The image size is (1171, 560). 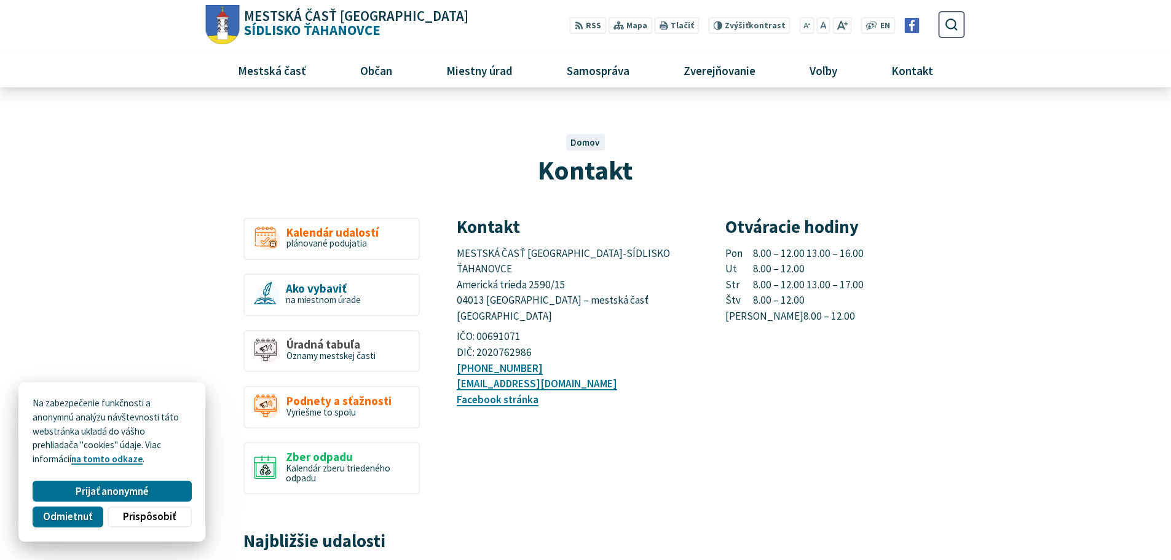 What do you see at coordinates (720, 70) in the screenshot?
I see `a: Zverejňovanie` at bounding box center [720, 70].